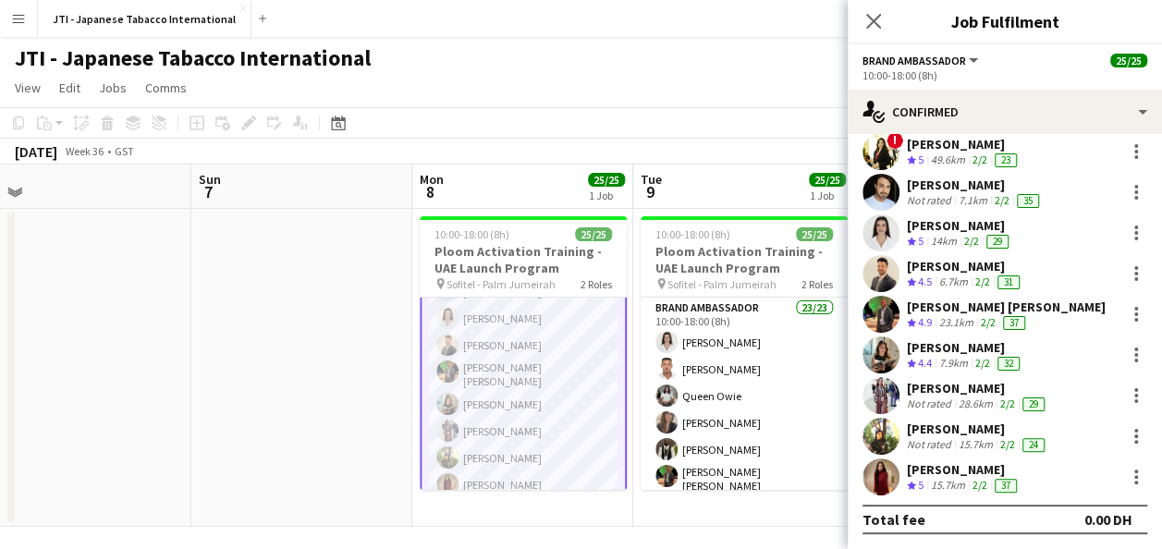  Describe the element at coordinates (1005, 75) in the screenshot. I see `div: 10:00-18:00 (8h)` at that location.